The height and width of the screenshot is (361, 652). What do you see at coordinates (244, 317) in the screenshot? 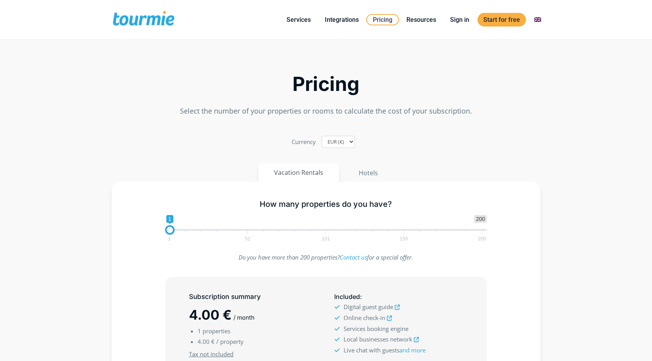
I see `span: / month` at bounding box center [244, 317].